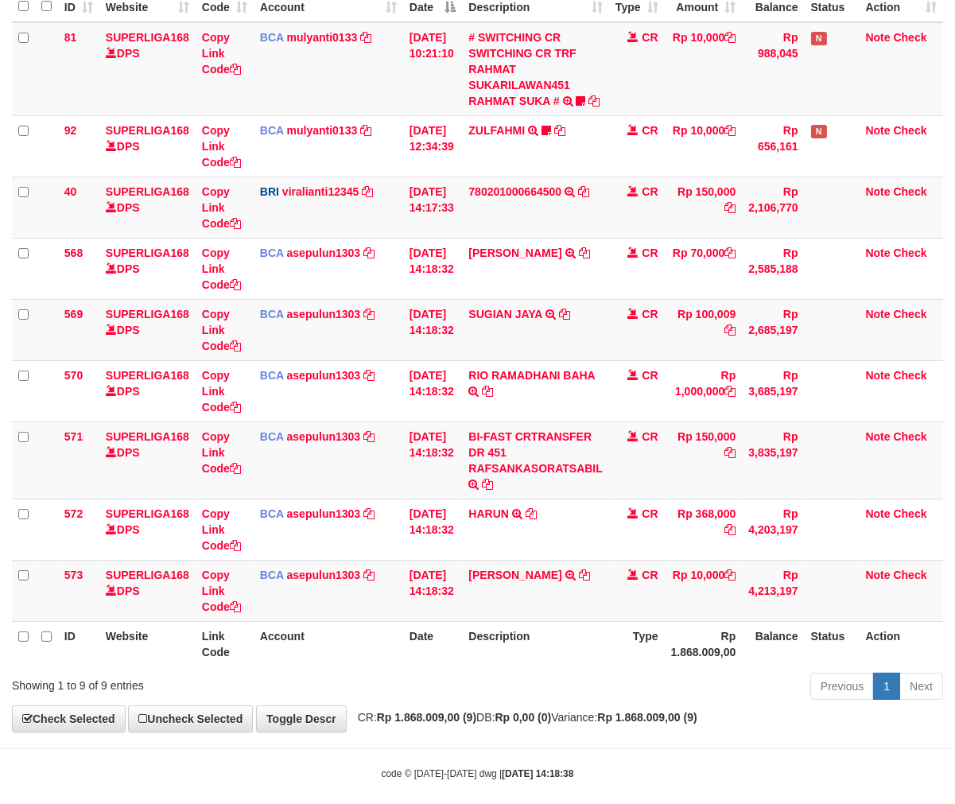  What do you see at coordinates (730, 253) in the screenshot?
I see `a: Copy Rp 70,000 to clipboard` at bounding box center [730, 253].